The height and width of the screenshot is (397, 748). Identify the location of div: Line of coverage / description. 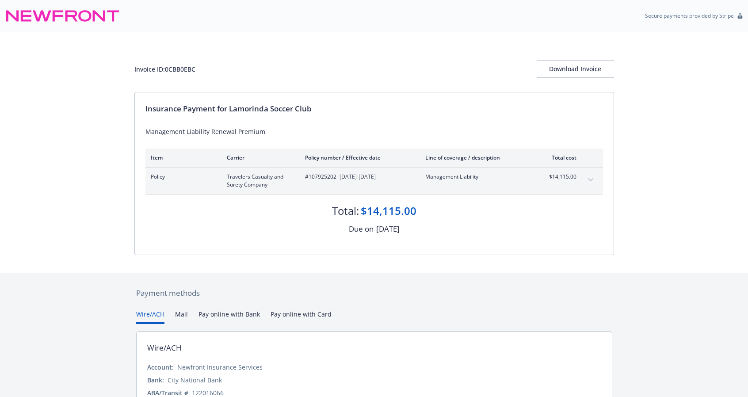
(477, 157).